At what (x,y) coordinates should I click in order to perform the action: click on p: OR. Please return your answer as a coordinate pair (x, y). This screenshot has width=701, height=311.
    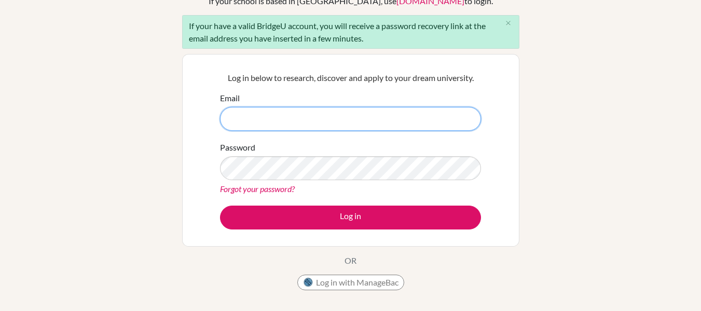
    Looking at the image, I should click on (350, 260).